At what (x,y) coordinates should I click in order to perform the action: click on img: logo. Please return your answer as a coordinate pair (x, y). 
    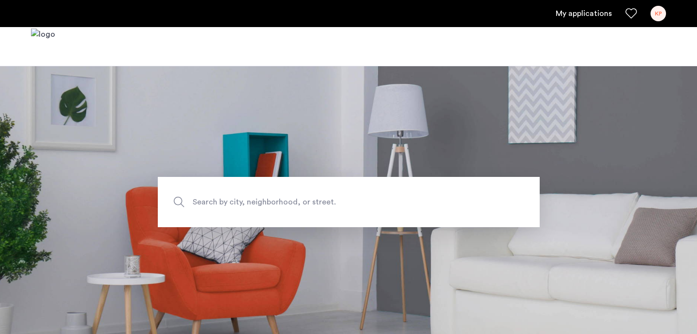
    Looking at the image, I should click on (43, 46).